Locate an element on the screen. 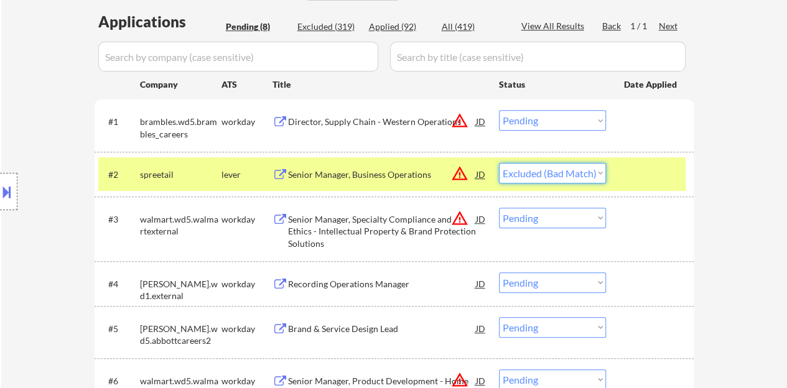 This screenshot has width=787, height=388. div: Title is located at coordinates (380, 85).